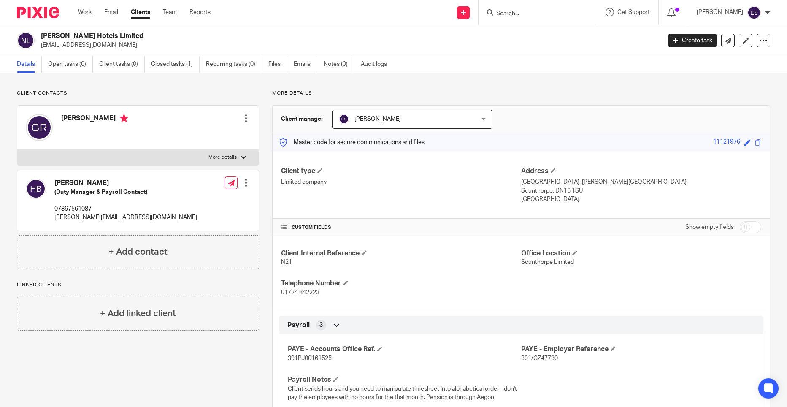 Image resolution: width=787 pixels, height=407 pixels. What do you see at coordinates (534, 14) in the screenshot?
I see `input: Search` at bounding box center [534, 14].